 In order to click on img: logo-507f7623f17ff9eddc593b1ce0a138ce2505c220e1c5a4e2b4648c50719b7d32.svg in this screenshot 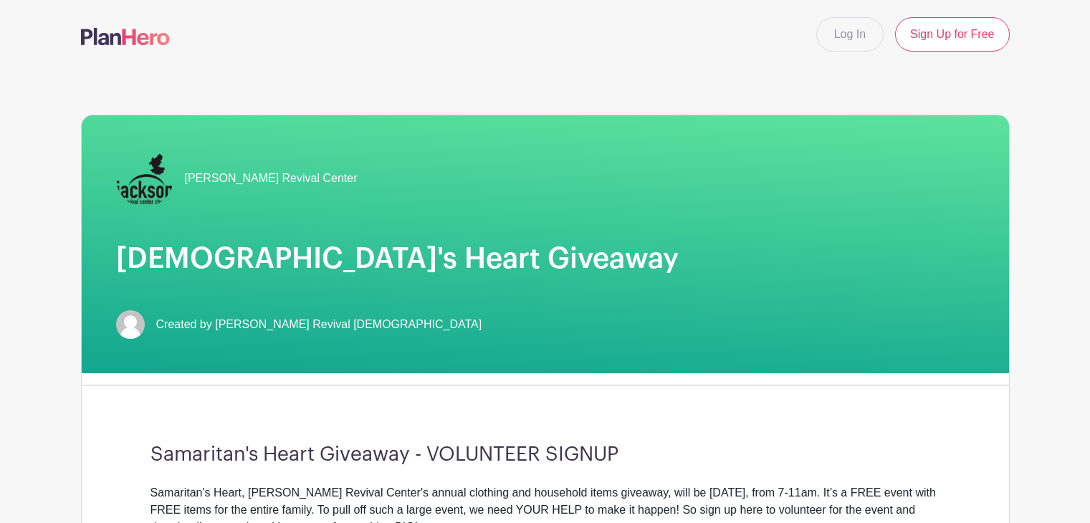, I will do `click(125, 37)`.